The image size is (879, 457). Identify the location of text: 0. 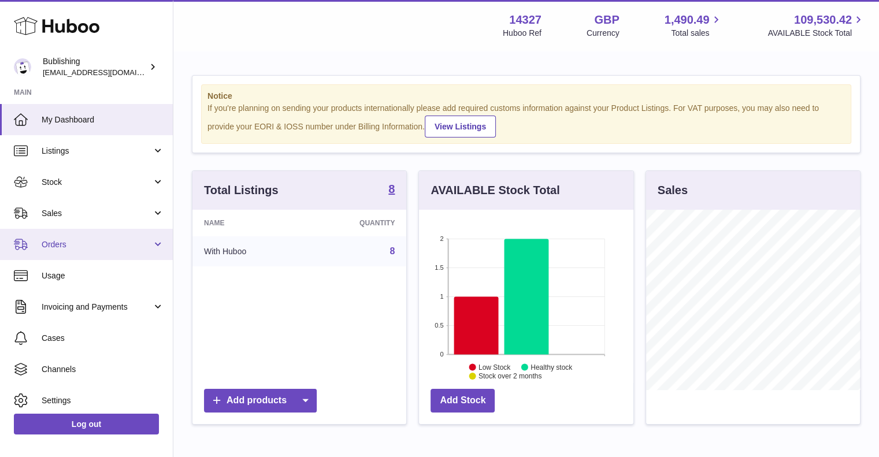
(442, 354).